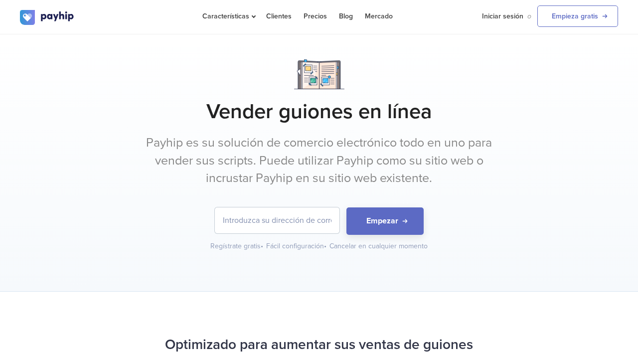  Describe the element at coordinates (319, 74) in the screenshot. I see `img: Notebook.png` at that location.